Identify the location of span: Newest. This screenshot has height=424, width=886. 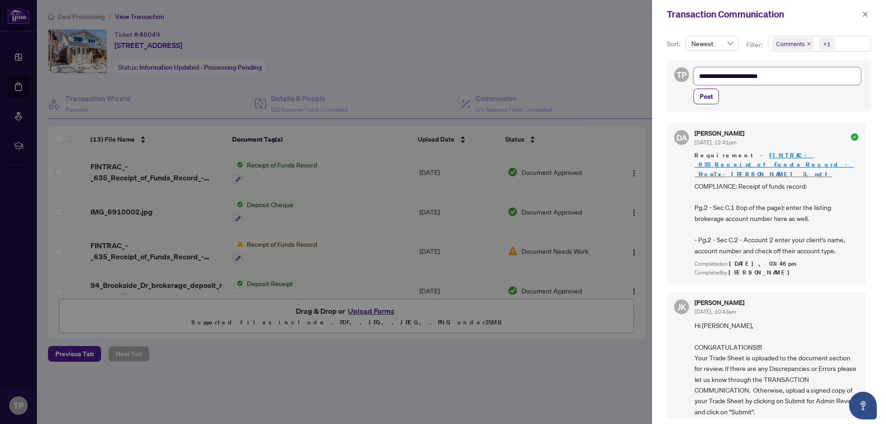
(712, 43).